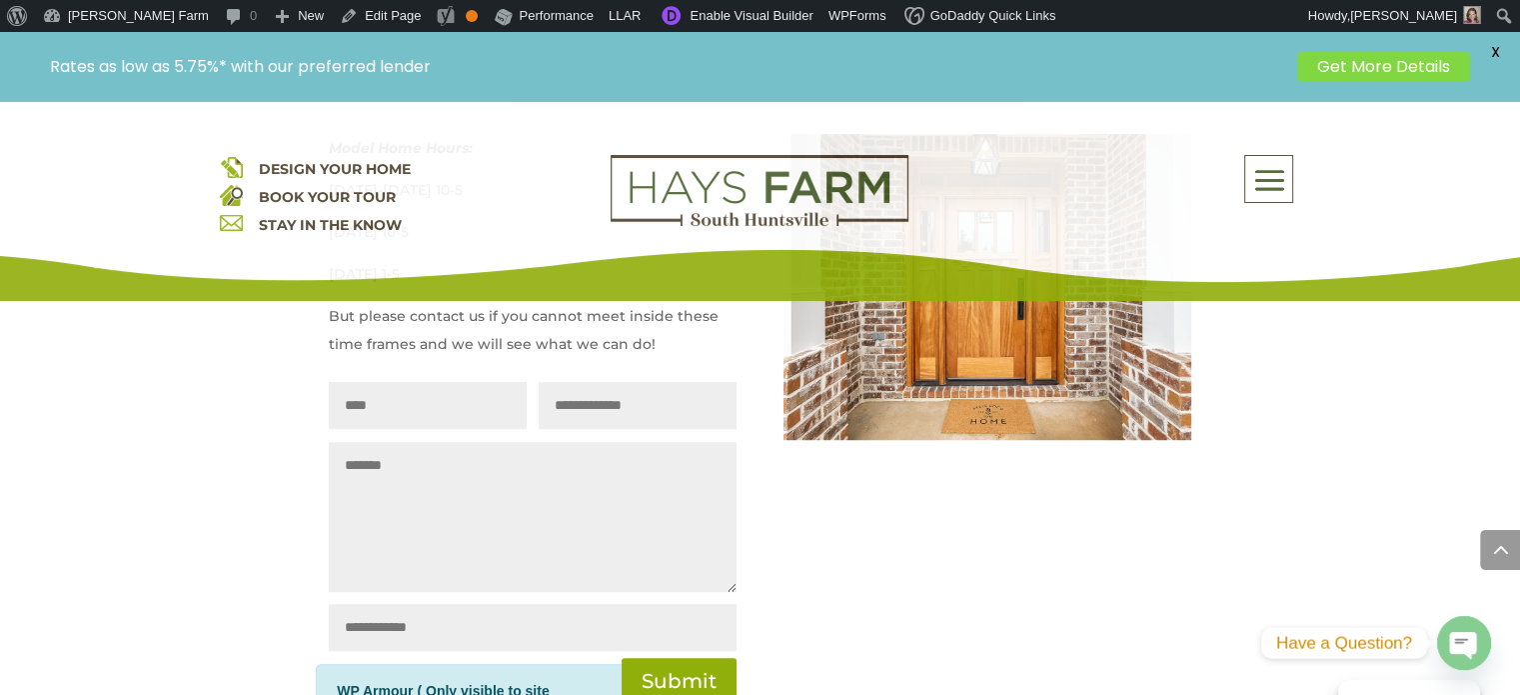 Image resolution: width=1520 pixels, height=695 pixels. Describe the element at coordinates (472, 16) in the screenshot. I see `div: OK` at that location.